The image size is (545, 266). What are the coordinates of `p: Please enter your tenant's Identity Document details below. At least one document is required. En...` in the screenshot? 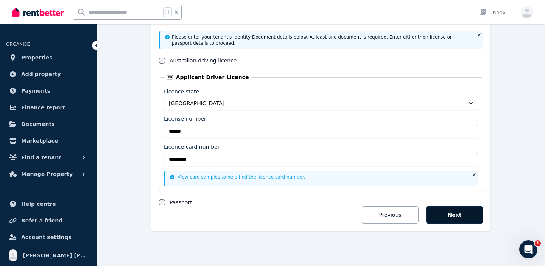 It's located at (322, 40).